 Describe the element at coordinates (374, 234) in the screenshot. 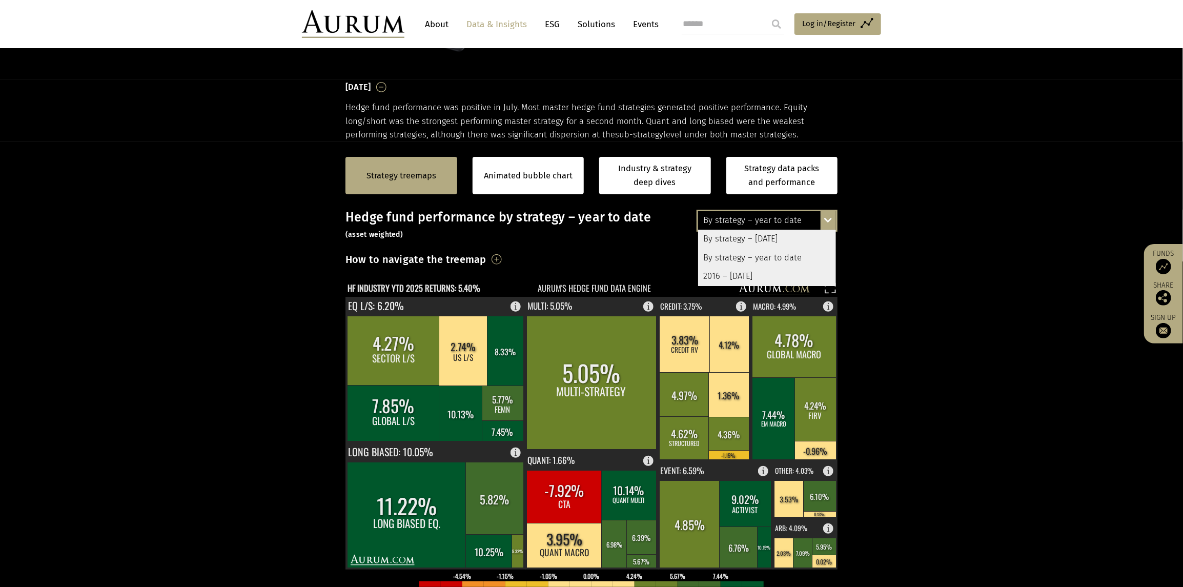

I see `small: (asset weighted)` at that location.